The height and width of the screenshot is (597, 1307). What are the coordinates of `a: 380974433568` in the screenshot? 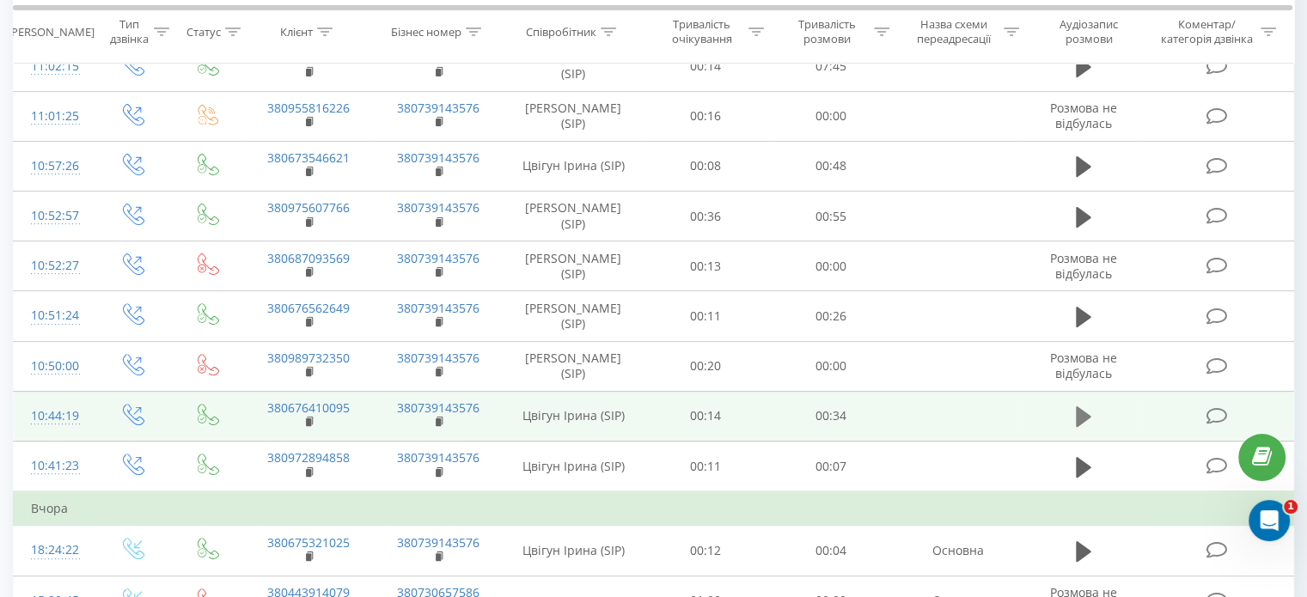 It's located at (309, 58).